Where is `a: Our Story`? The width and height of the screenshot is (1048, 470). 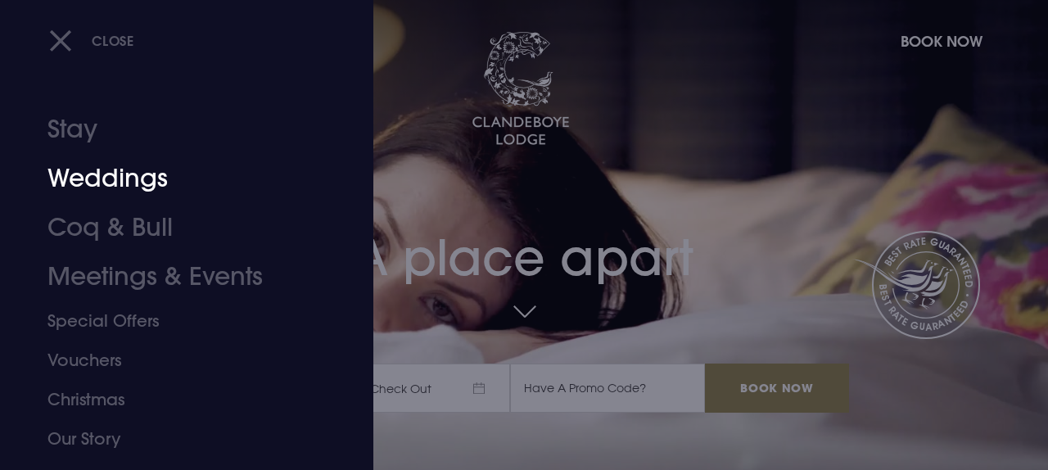 a: Our Story is located at coordinates (175, 439).